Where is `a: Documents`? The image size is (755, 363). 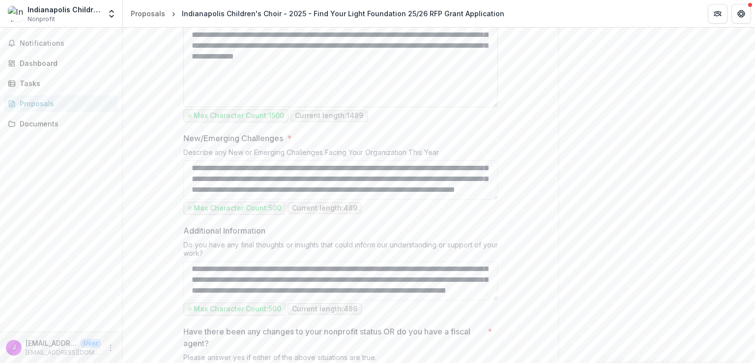
a: Documents is located at coordinates (61, 123).